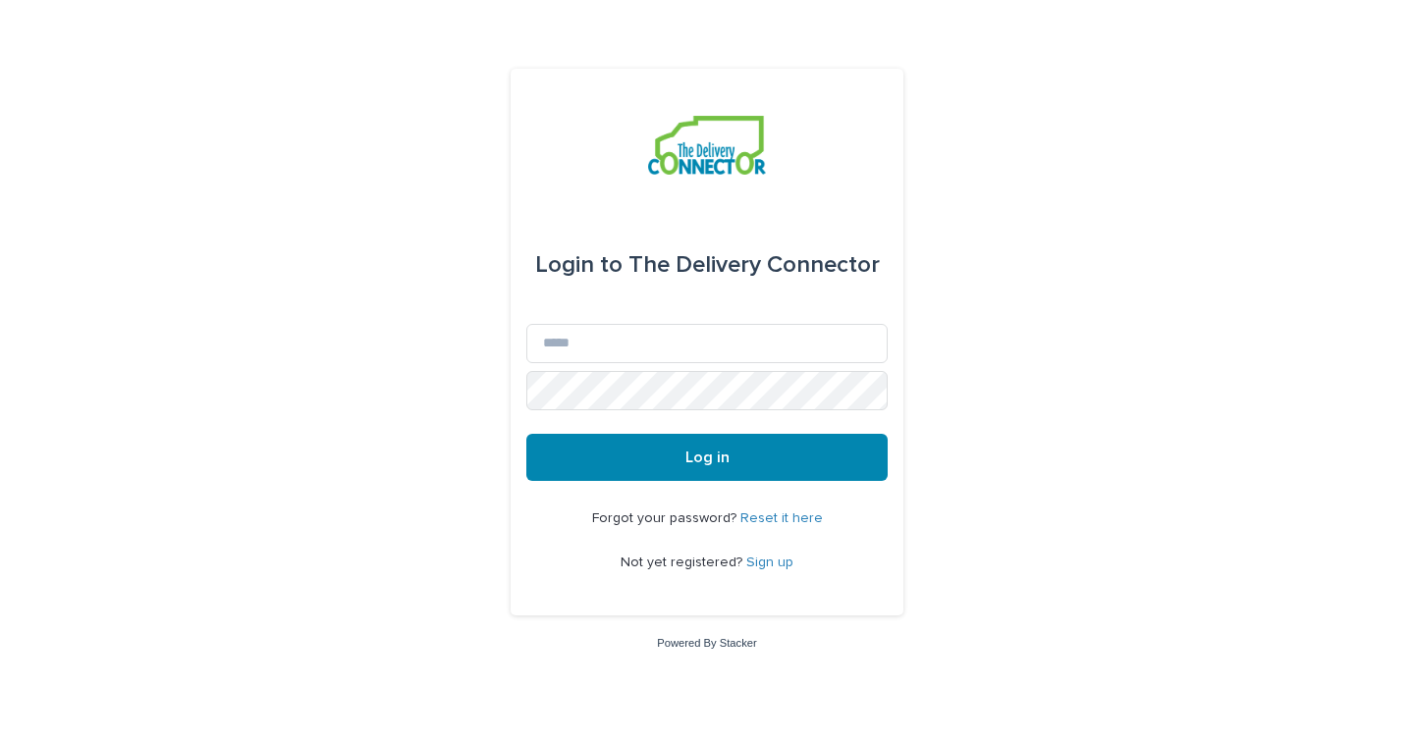 Image resolution: width=1414 pixels, height=740 pixels. What do you see at coordinates (707, 458) in the screenshot?
I see `button: Log in` at bounding box center [707, 458].